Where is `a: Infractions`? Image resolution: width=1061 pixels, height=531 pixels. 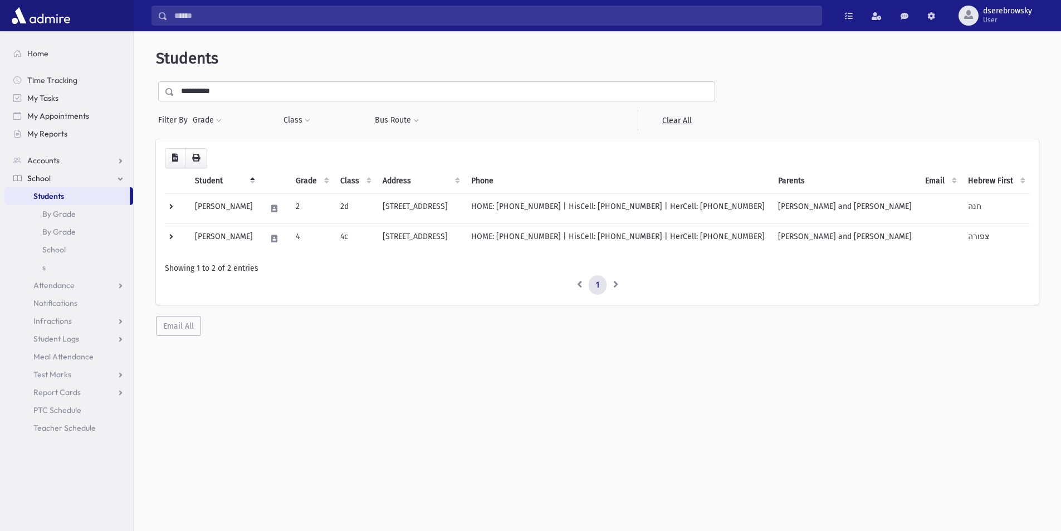
a: Infractions is located at coordinates (68, 321).